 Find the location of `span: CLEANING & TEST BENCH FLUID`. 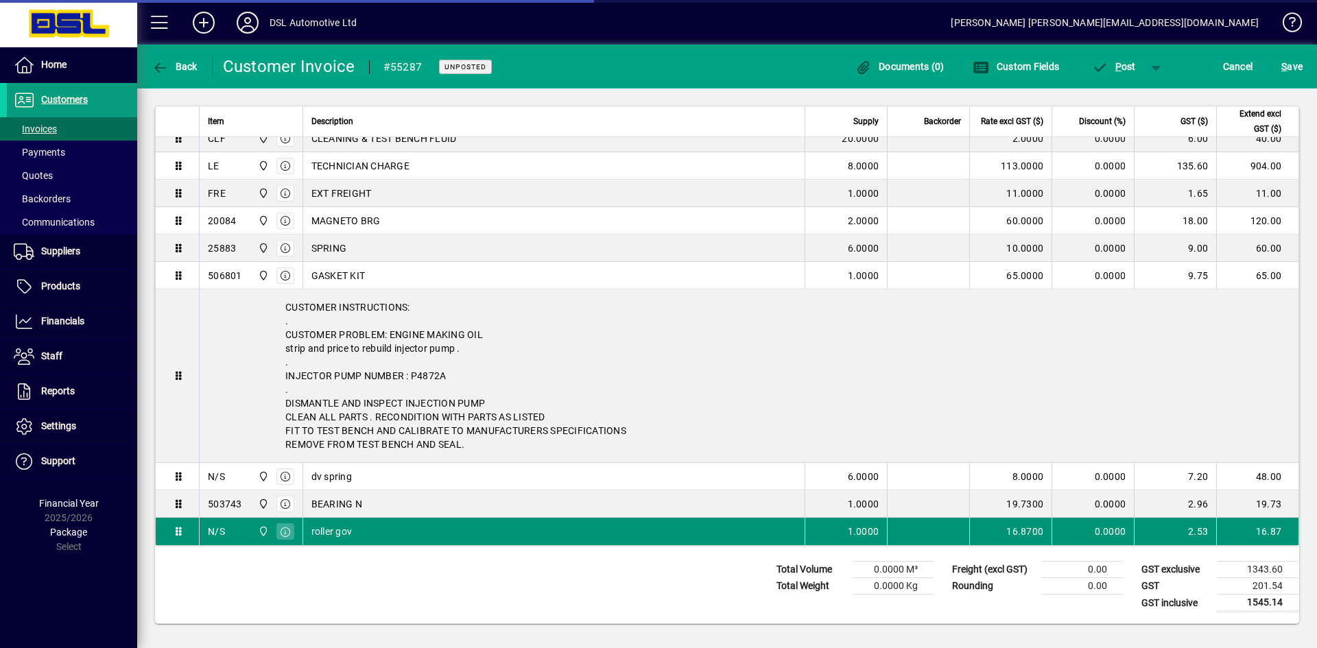

span: CLEANING & TEST BENCH FLUID is located at coordinates (384, 139).